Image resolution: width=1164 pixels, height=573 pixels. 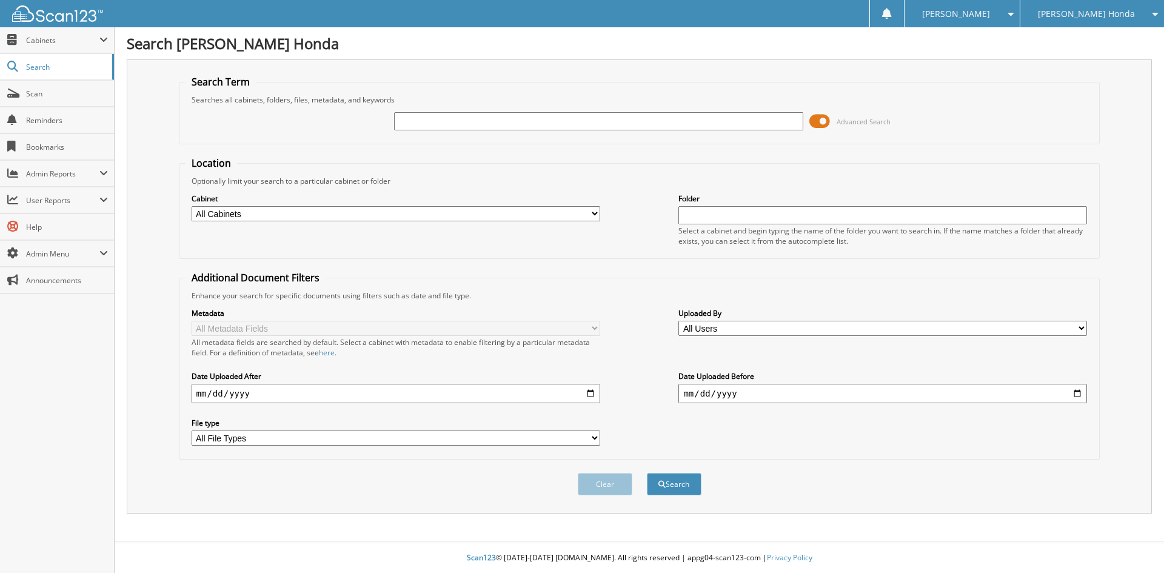 I want to click on span: Advanced Search, so click(x=864, y=121).